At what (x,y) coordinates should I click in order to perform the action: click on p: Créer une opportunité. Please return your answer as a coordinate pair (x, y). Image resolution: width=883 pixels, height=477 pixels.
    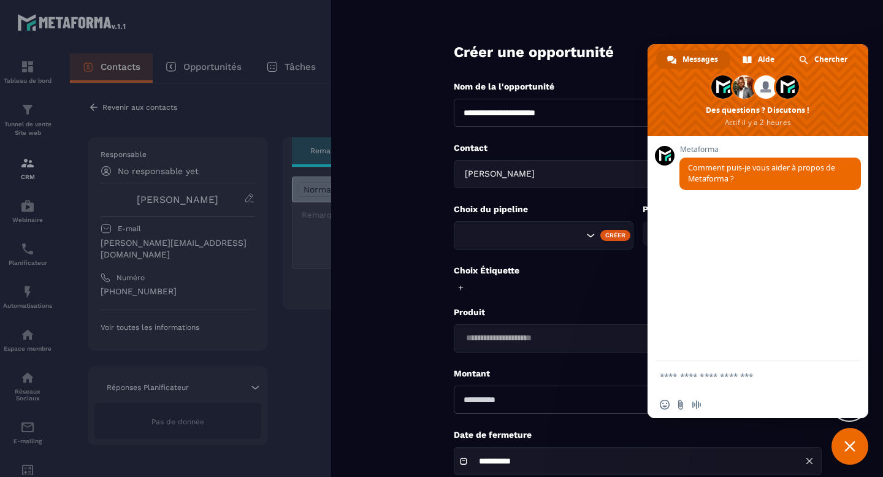
    Looking at the image, I should click on (534, 52).